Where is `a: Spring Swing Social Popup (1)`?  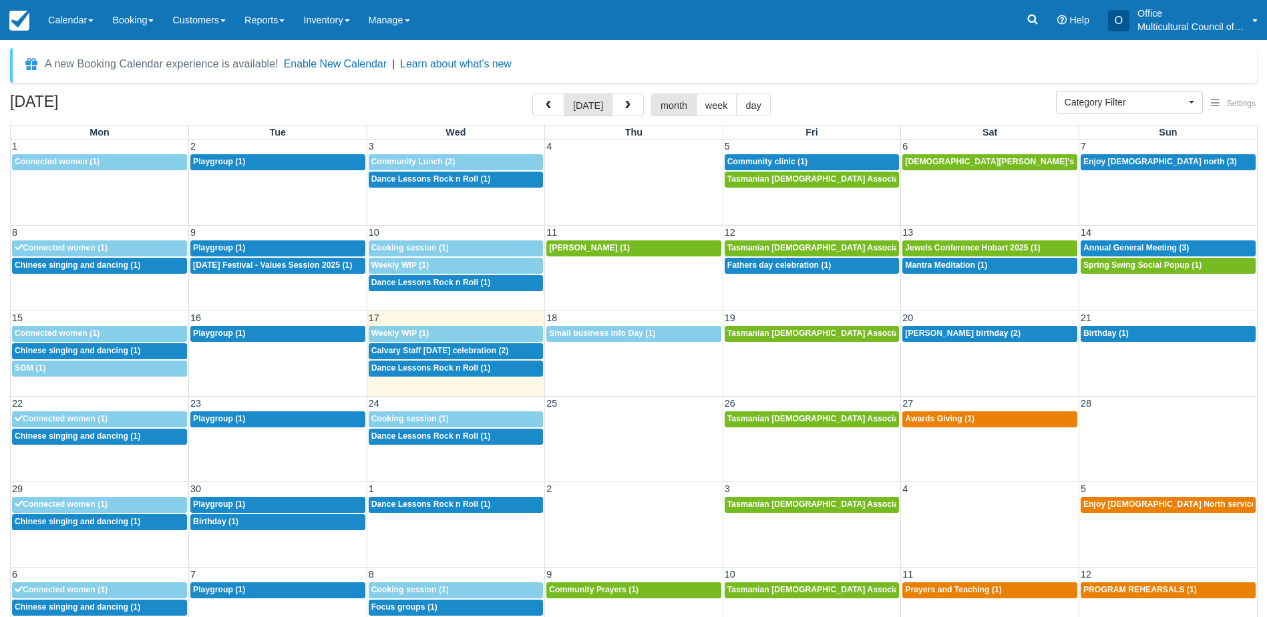
a: Spring Swing Social Popup (1) is located at coordinates (1168, 266).